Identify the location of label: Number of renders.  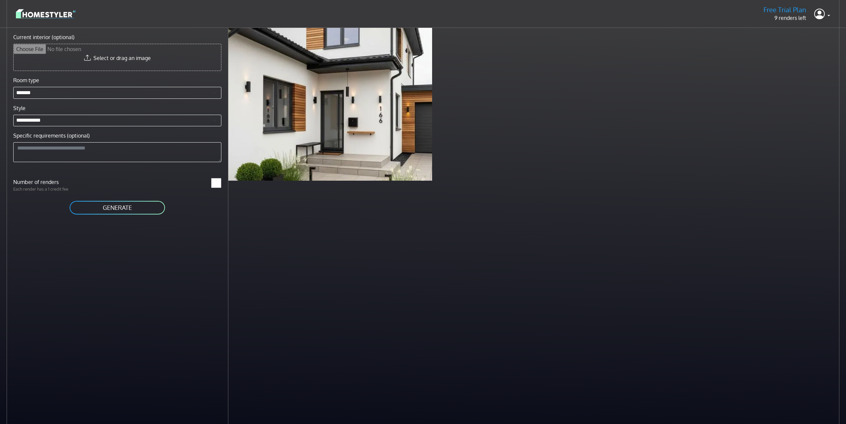
(63, 182).